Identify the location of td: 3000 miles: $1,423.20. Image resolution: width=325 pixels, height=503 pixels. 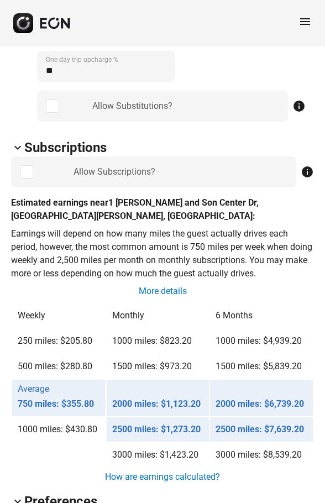
(157, 454).